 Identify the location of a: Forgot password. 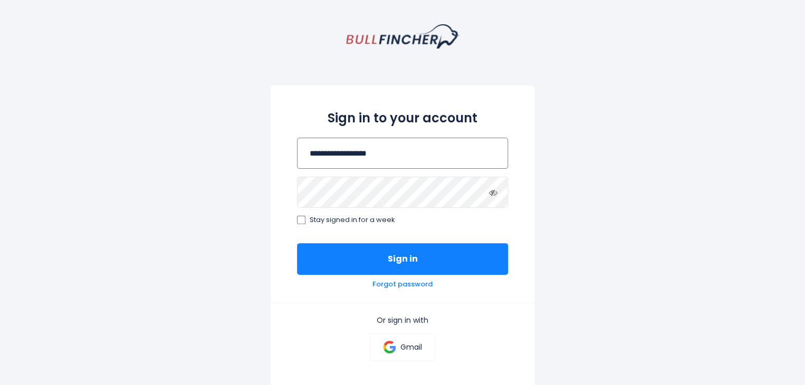
(402, 284).